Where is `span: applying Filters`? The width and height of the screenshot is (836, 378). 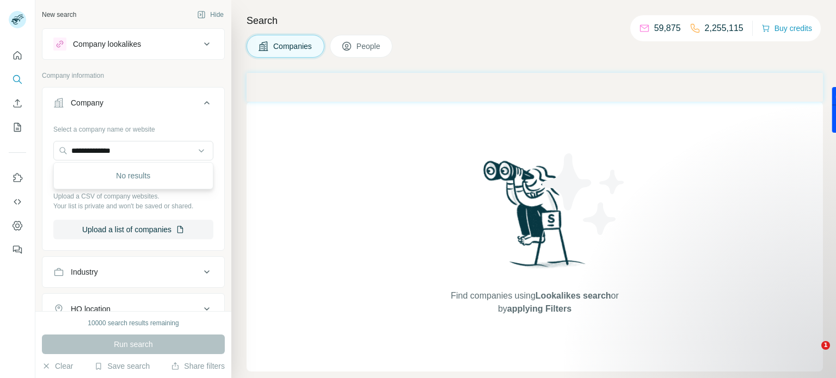 span: applying Filters is located at coordinates (539, 309).